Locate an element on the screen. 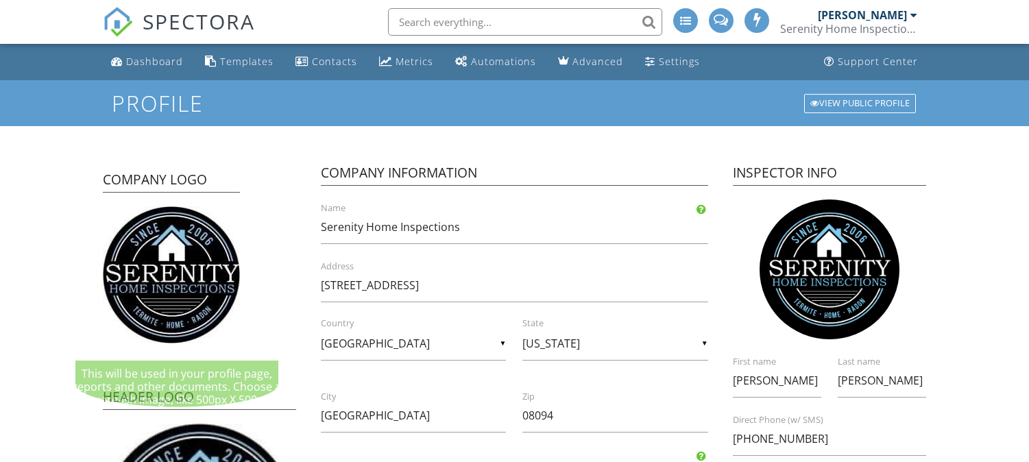  a: Advanced is located at coordinates (590, 62).